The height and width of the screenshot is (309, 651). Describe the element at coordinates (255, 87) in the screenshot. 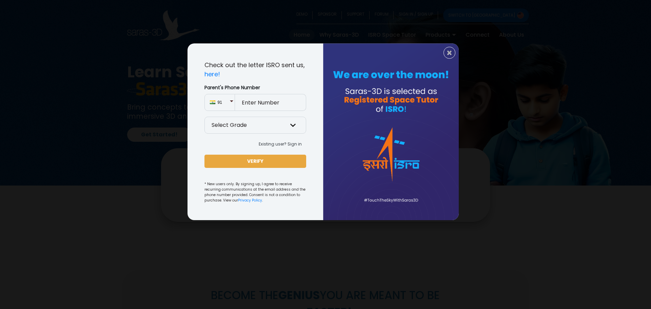

I see `label: Parent's Phone Number` at that location.